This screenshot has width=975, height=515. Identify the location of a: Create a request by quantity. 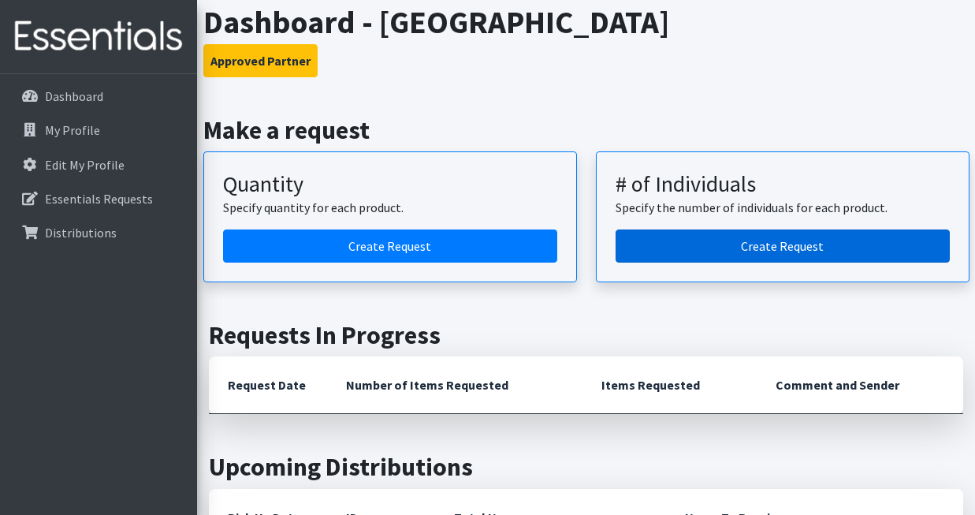
(390, 246).